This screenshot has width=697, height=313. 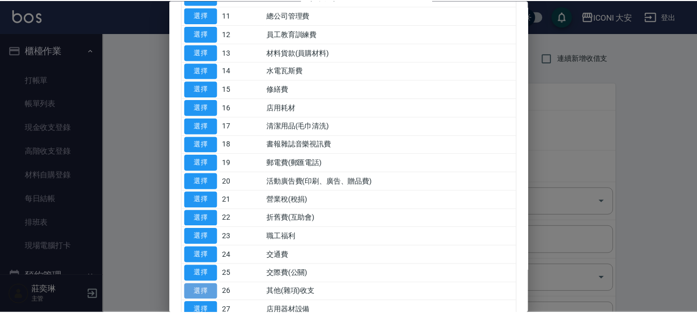 I want to click on td: 交通費, so click(x=392, y=255).